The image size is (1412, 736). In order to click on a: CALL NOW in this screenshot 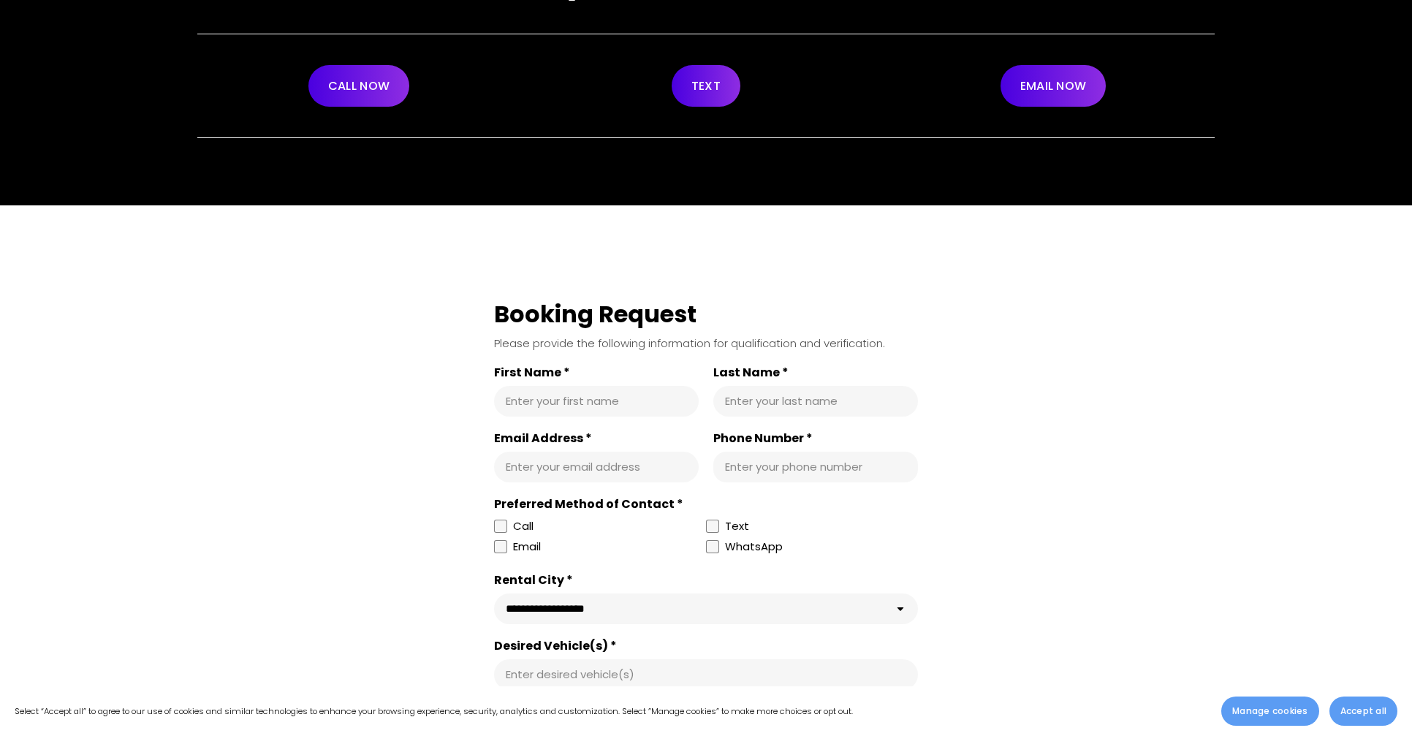, I will do `click(359, 86)`.